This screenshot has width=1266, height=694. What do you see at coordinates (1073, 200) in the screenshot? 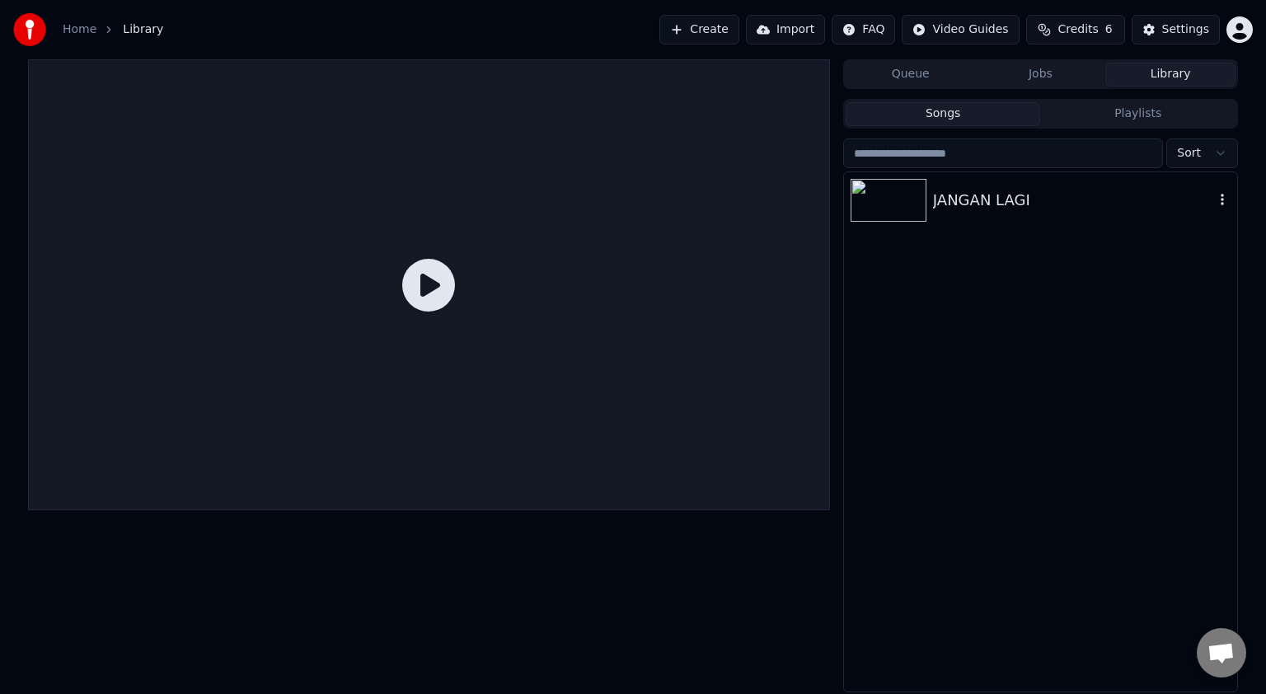
I see `div: JANGAN LAGI` at bounding box center [1073, 200].